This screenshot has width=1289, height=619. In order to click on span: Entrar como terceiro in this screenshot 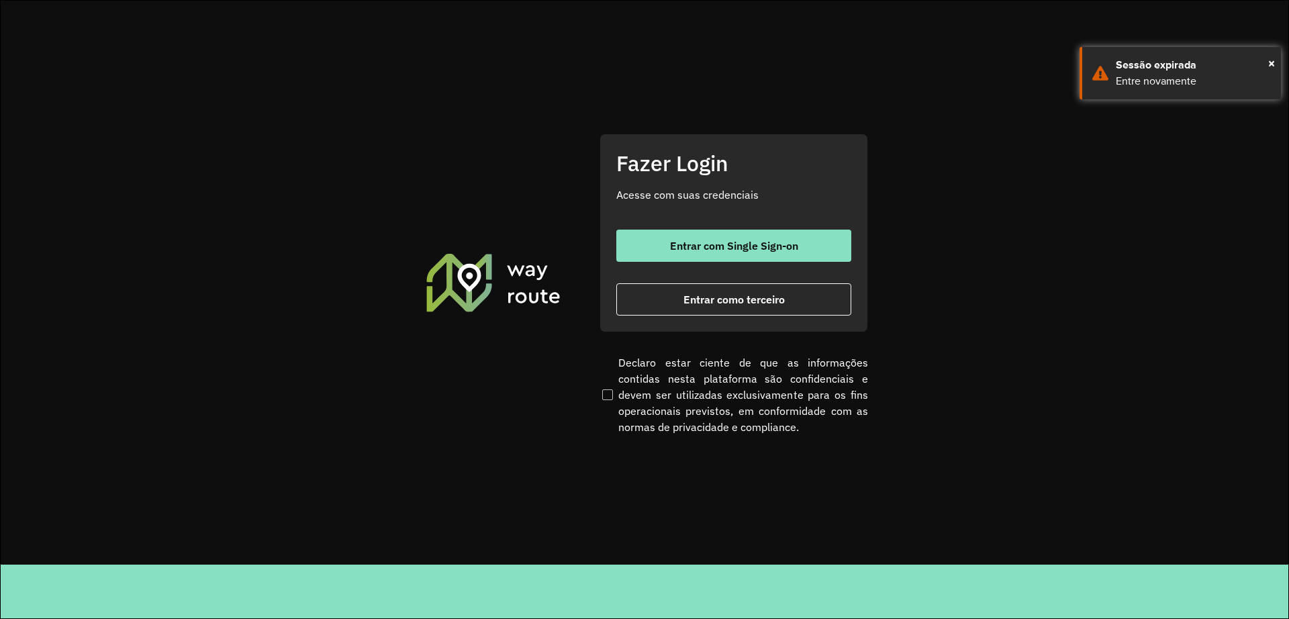, I will do `click(734, 299)`.